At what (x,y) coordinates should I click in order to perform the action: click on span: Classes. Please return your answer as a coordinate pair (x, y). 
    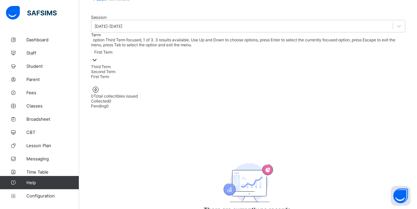
    Looking at the image, I should click on (53, 106).